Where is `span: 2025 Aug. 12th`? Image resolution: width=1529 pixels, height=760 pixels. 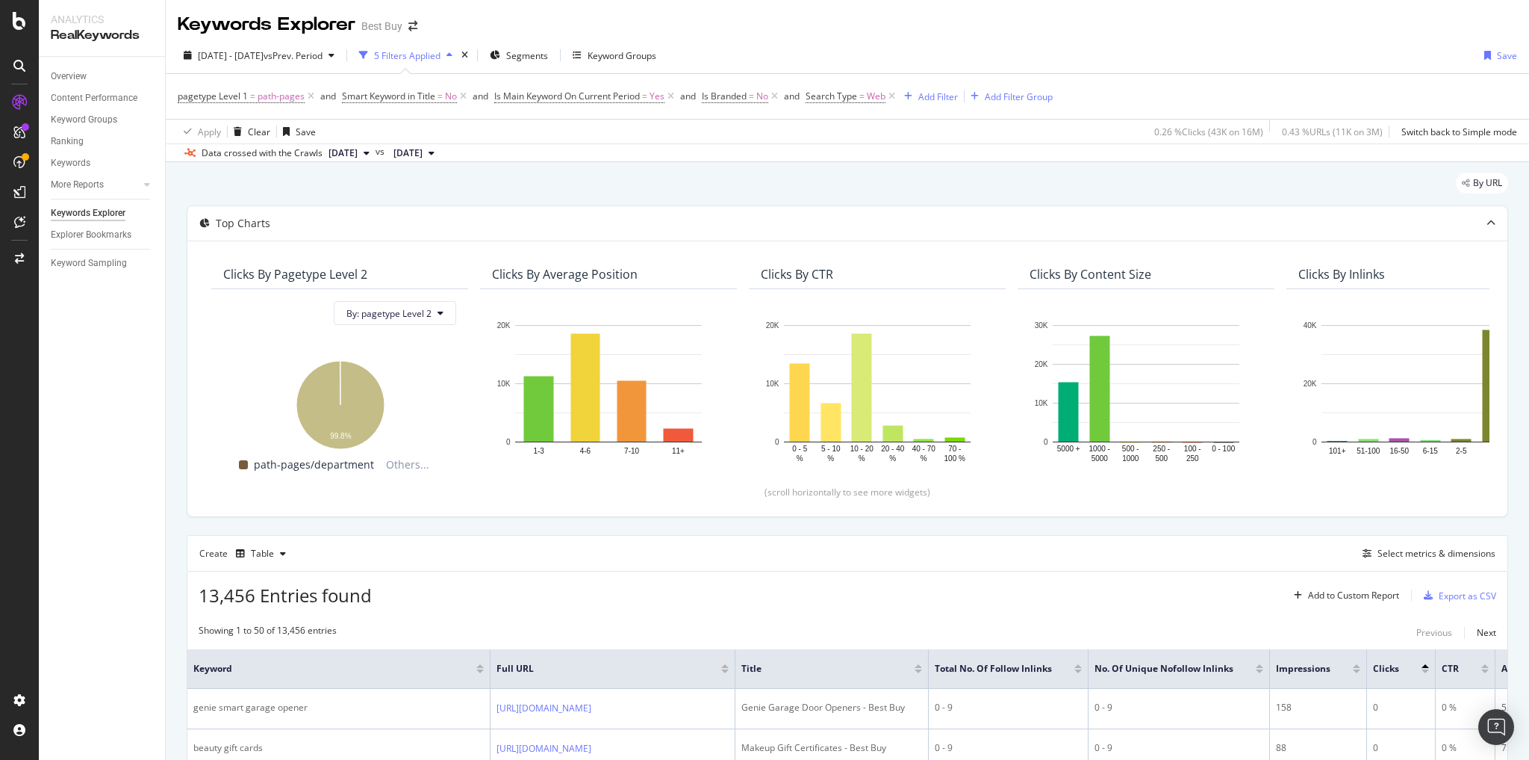 span: 2025 Aug. 12th is located at coordinates (408, 153).